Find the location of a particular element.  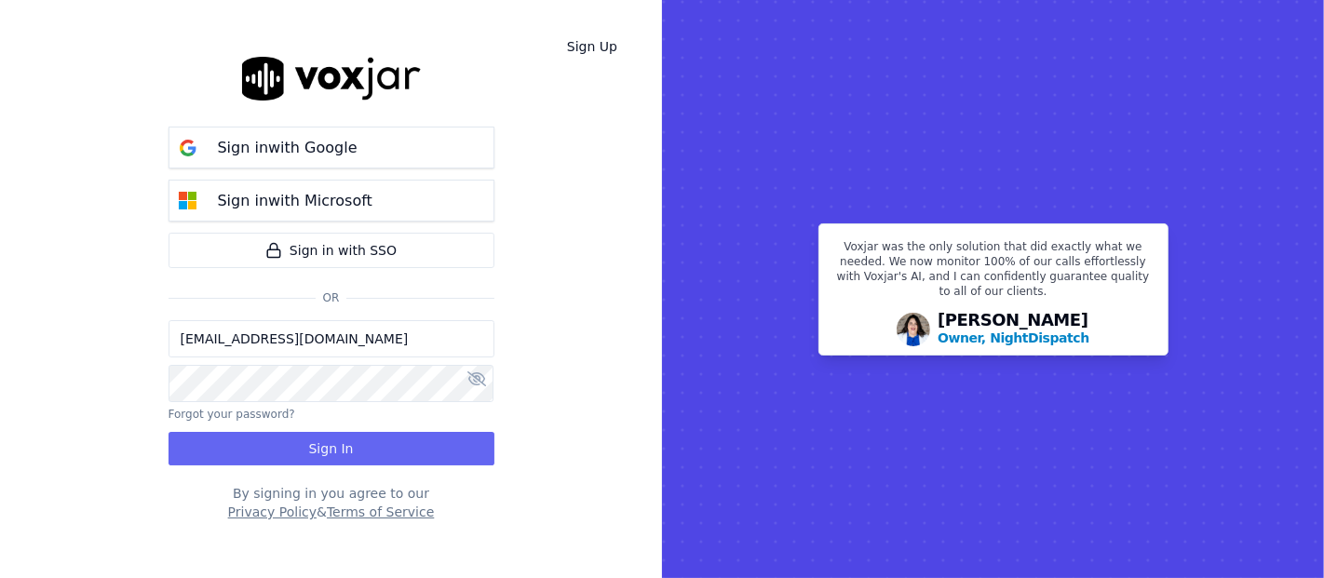

img: Avatar is located at coordinates (914, 330).